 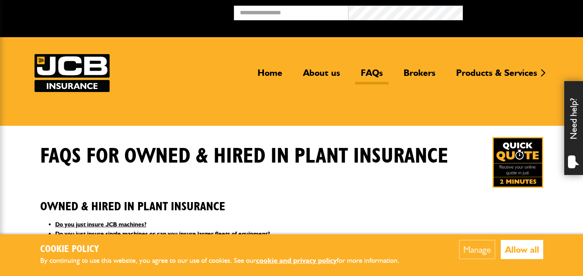 I want to click on h2: Owned & Hired In Plant Insurance, so click(x=292, y=201).